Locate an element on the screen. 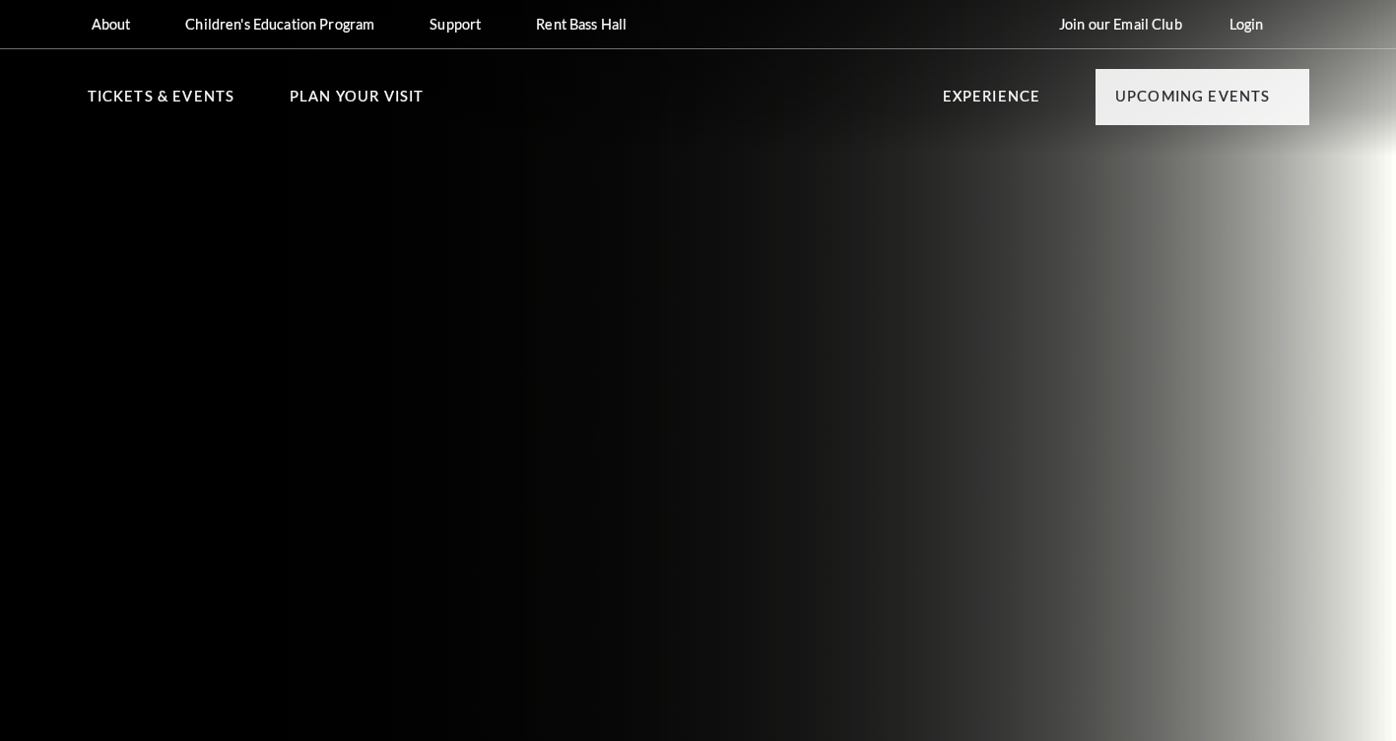  p: Support is located at coordinates (455, 24).